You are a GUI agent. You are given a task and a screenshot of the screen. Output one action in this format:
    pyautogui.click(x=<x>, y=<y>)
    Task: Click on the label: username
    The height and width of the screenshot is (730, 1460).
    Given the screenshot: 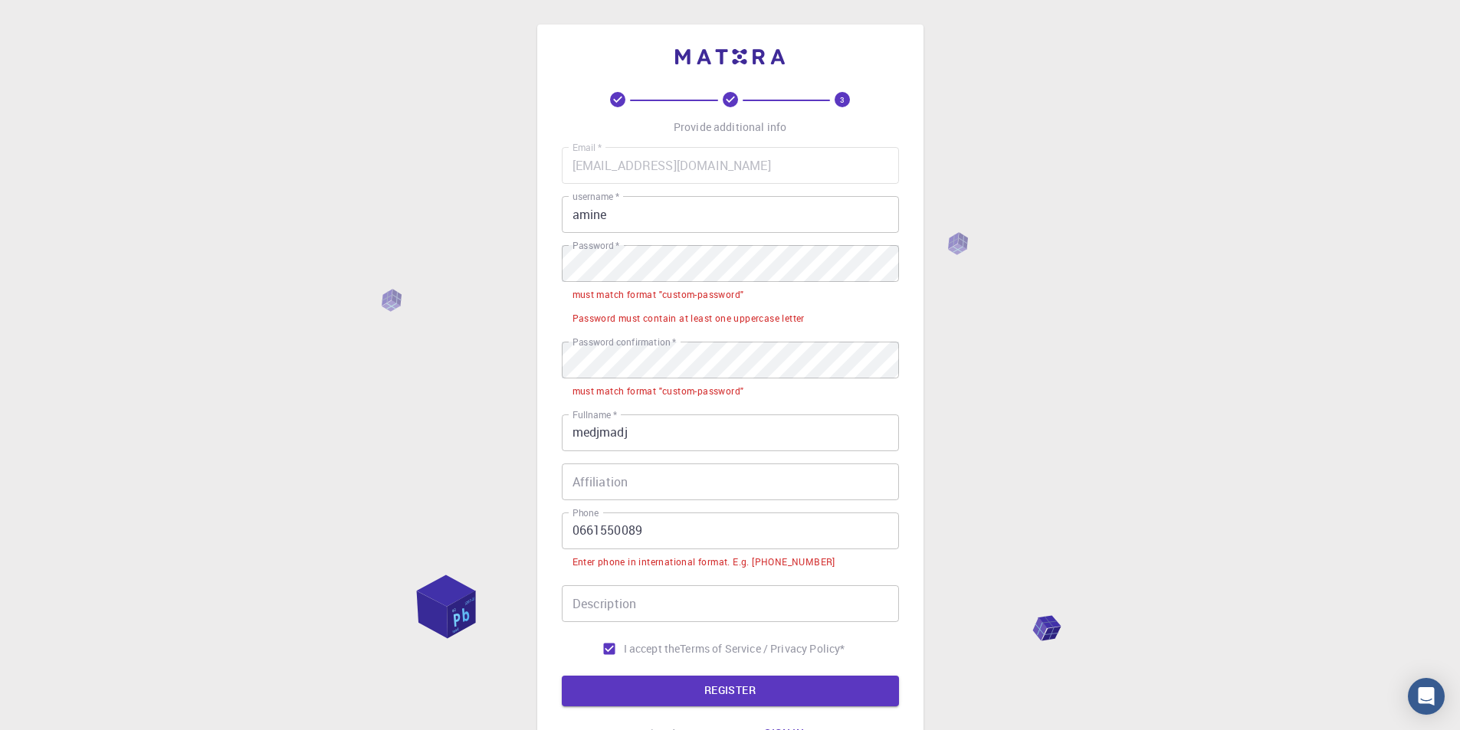 What is the action you would take?
    pyautogui.click(x=595, y=196)
    